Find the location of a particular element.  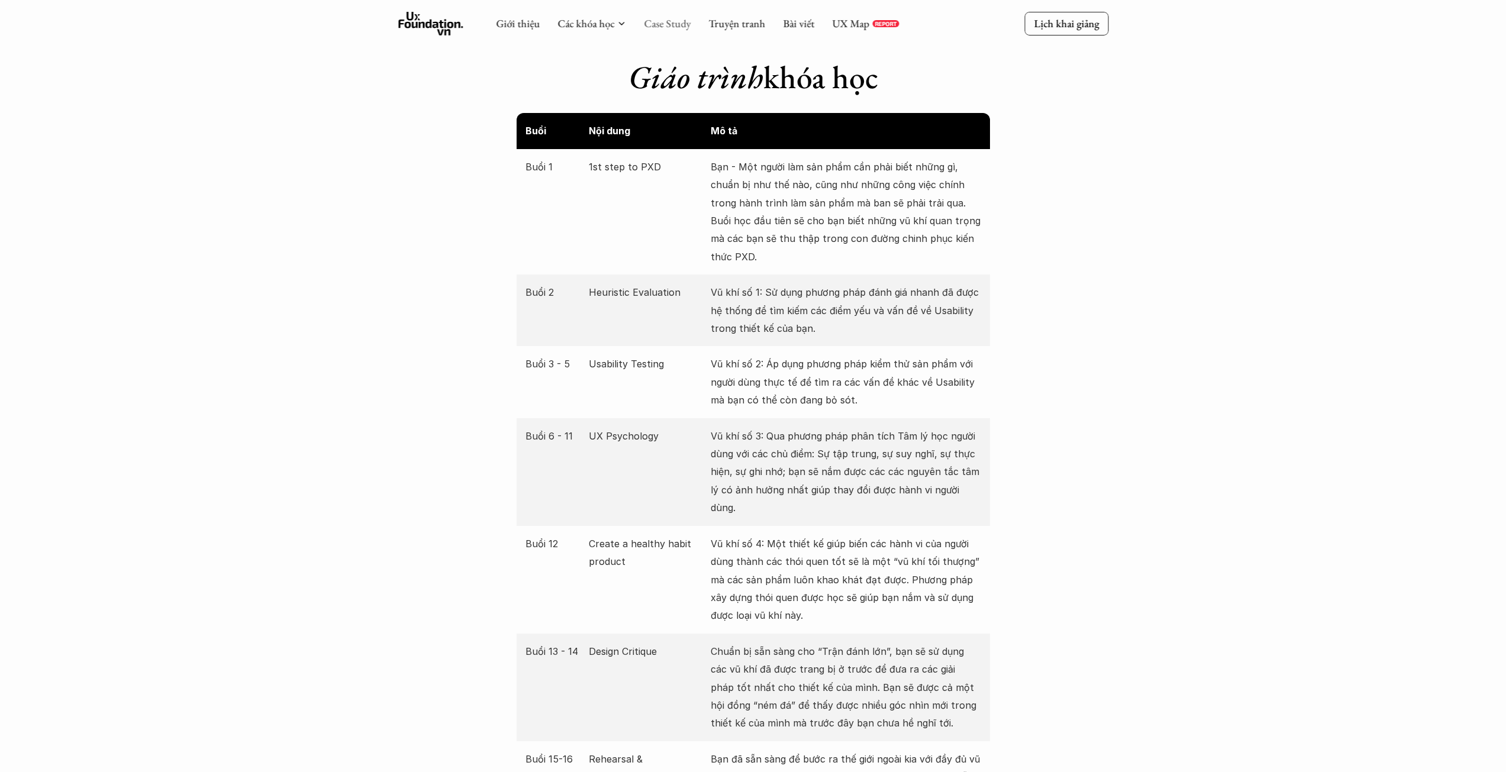

p: Buổi 1 is located at coordinates (555, 167).